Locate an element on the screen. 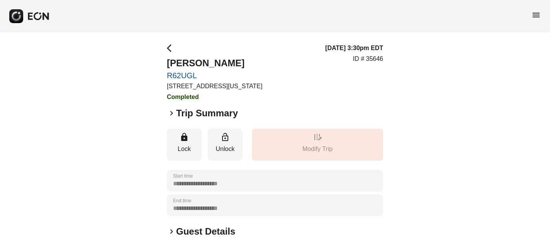  p: ID # 35646 is located at coordinates (368, 59).